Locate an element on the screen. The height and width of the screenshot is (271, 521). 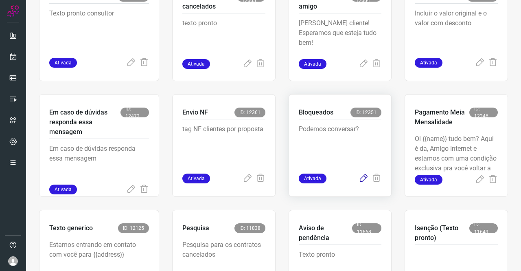
span: ID: 11838 is located at coordinates (250, 228).